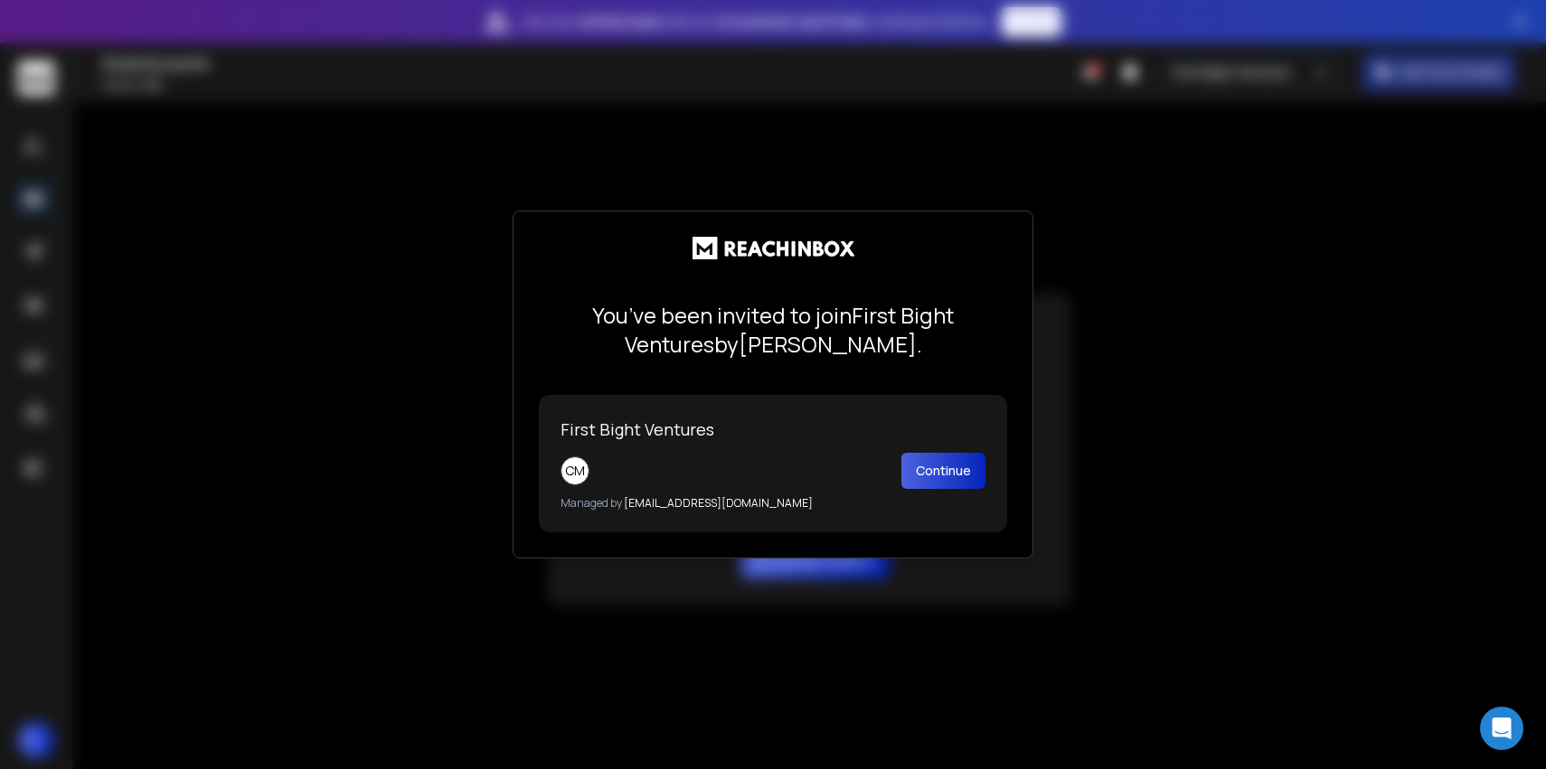  I want to click on div: CM, so click(575, 471).